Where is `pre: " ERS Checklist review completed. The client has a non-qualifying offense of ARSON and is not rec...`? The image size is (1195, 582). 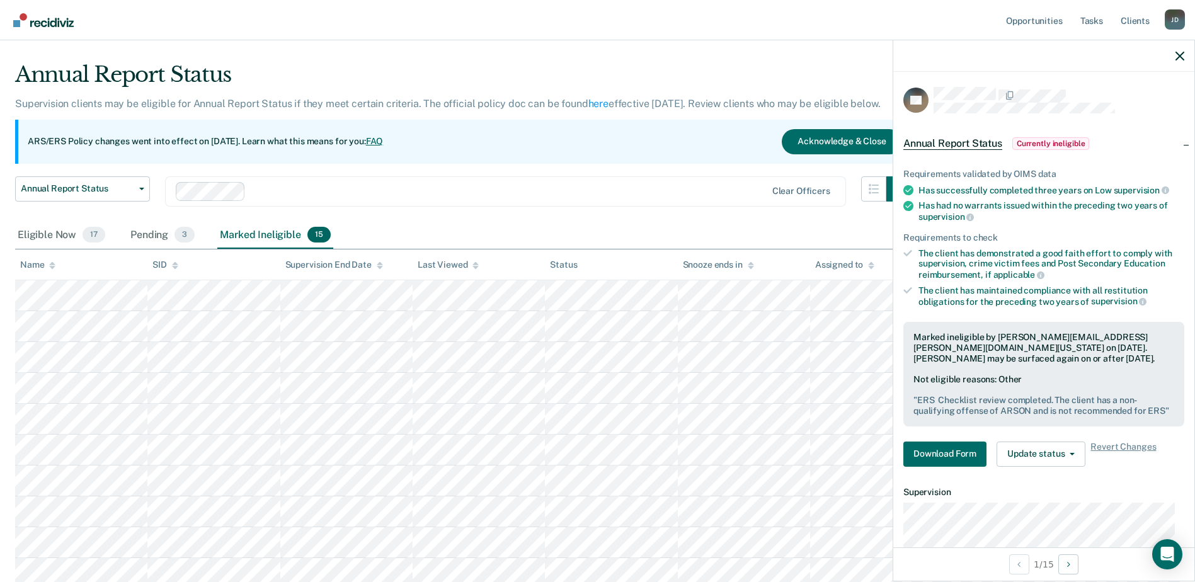
pre: " ERS Checklist review completed. The client has a non-qualifying offense of ARSON and is not rec... is located at coordinates (1044, 406).